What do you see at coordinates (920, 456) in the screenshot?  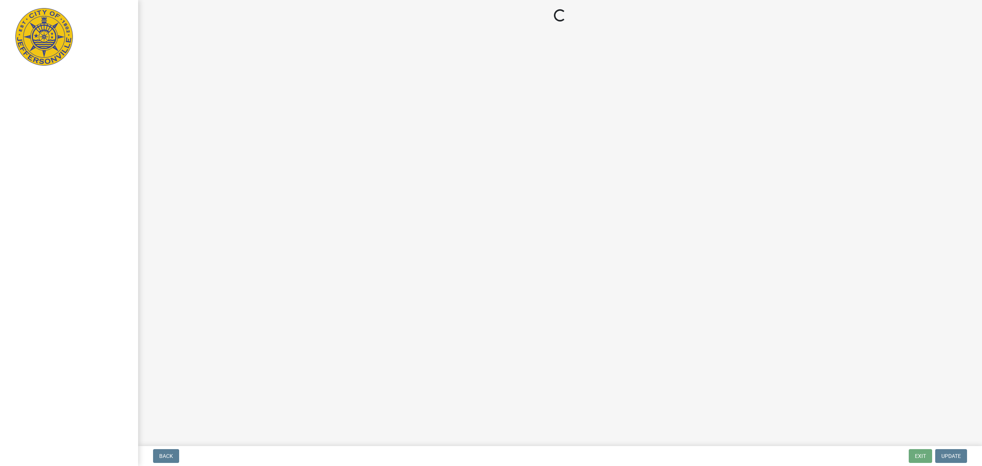 I see `button: Exit` at bounding box center [920, 456].